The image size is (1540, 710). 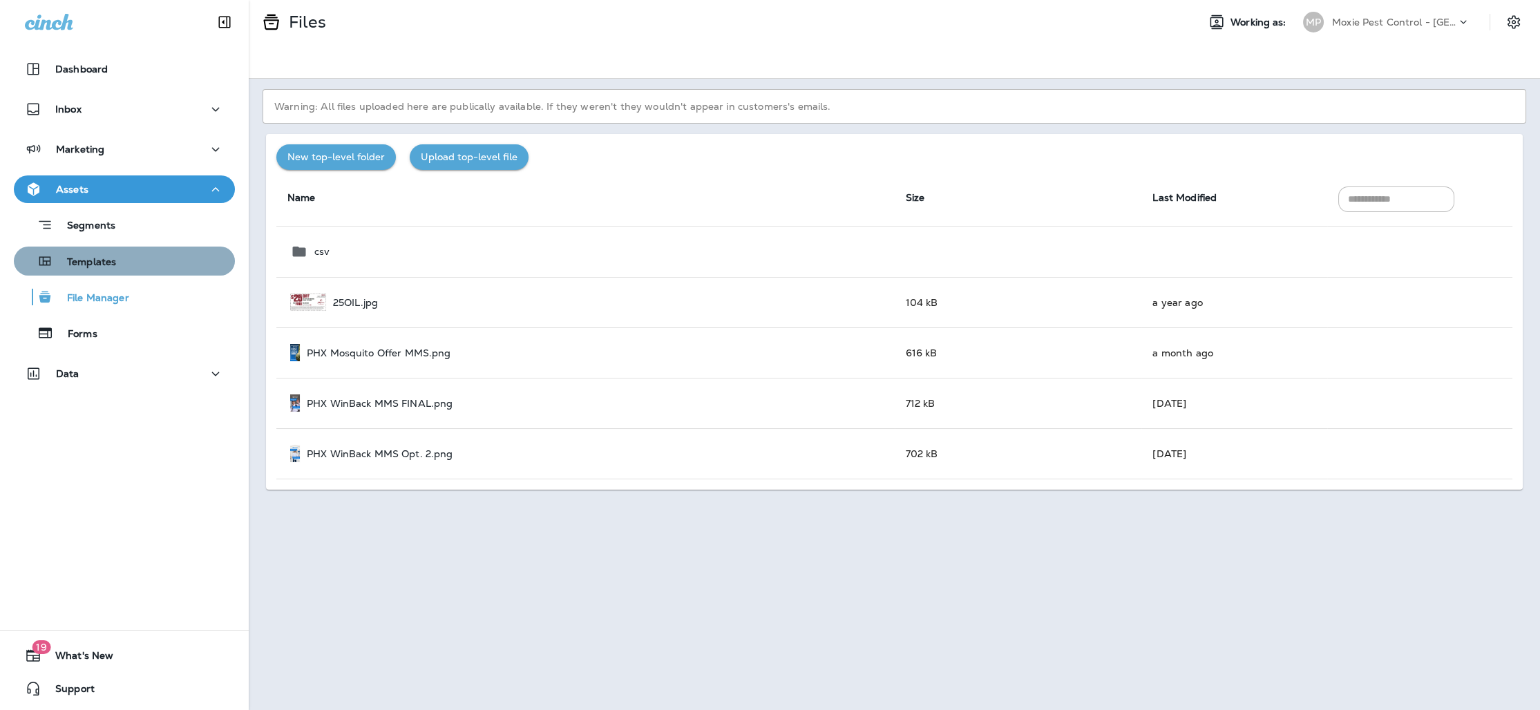 I want to click on td: 712 kB, so click(x=1018, y=403).